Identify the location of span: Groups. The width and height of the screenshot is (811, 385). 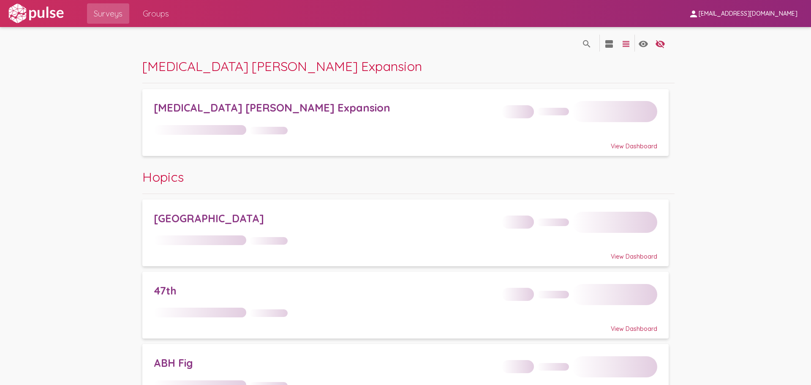
(156, 14).